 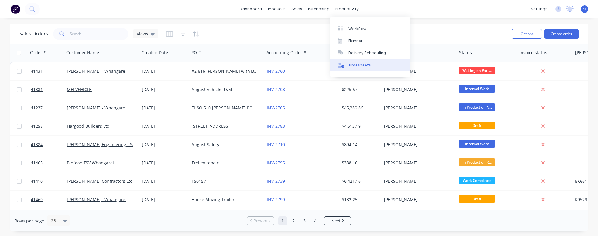 I want to click on span: Work Completed, so click(x=477, y=181).